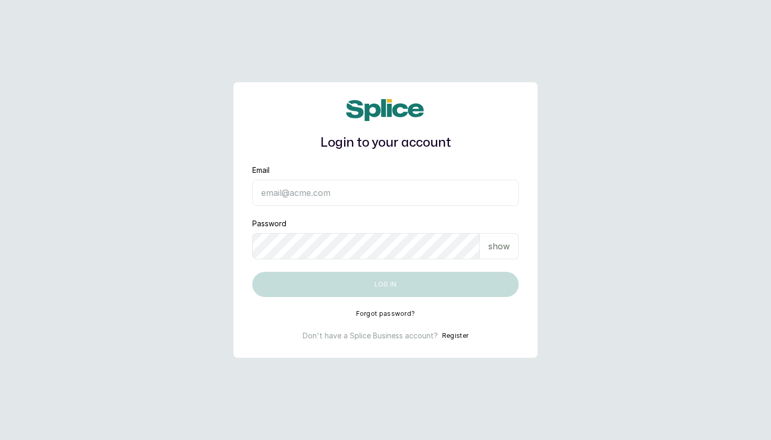  Describe the element at coordinates (385, 143) in the screenshot. I see `h1: Login to your account` at that location.